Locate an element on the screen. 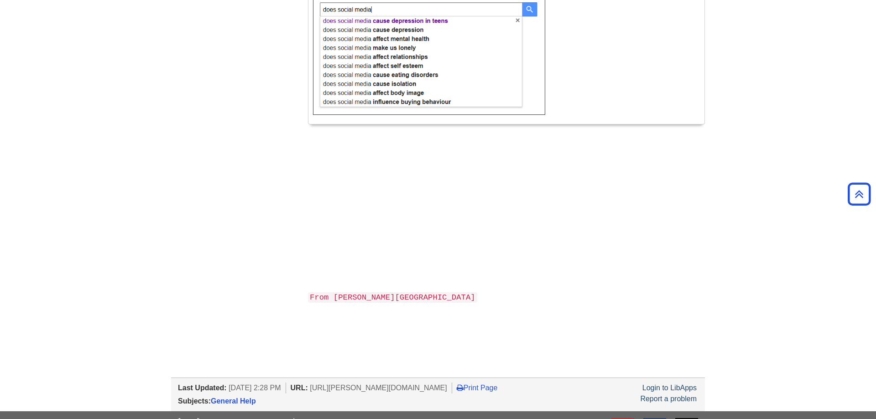  i: Print Page is located at coordinates (460, 388).